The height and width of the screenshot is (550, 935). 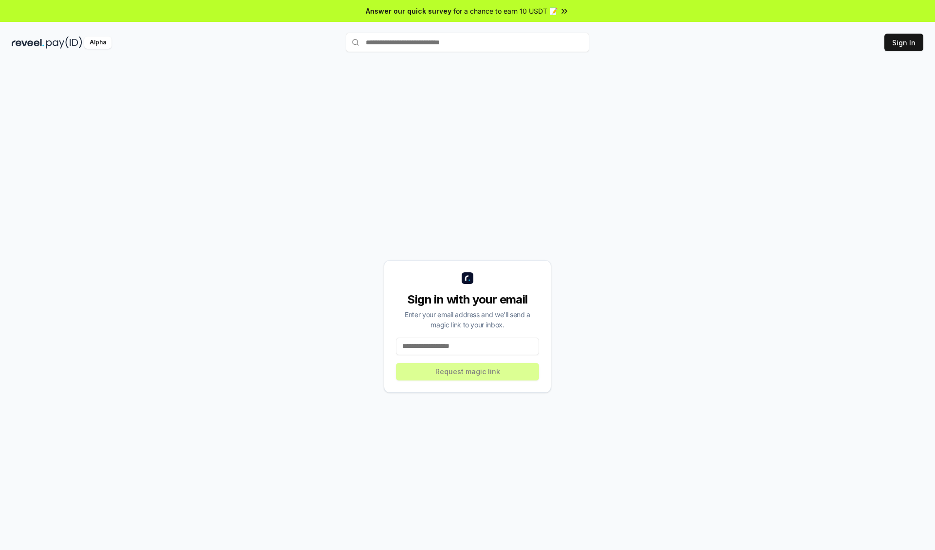 I want to click on div: Alpha, so click(x=98, y=42).